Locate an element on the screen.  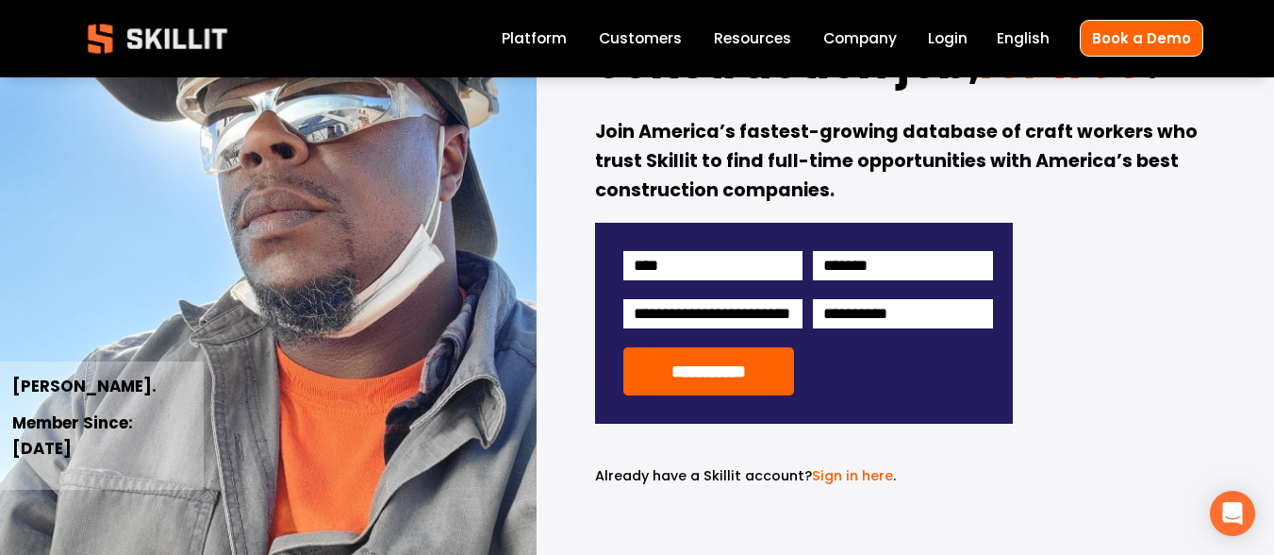
strong: Join America’s fastest-growing database of craft workers who trust Skillit to find full-time oppo... is located at coordinates (898, 160).